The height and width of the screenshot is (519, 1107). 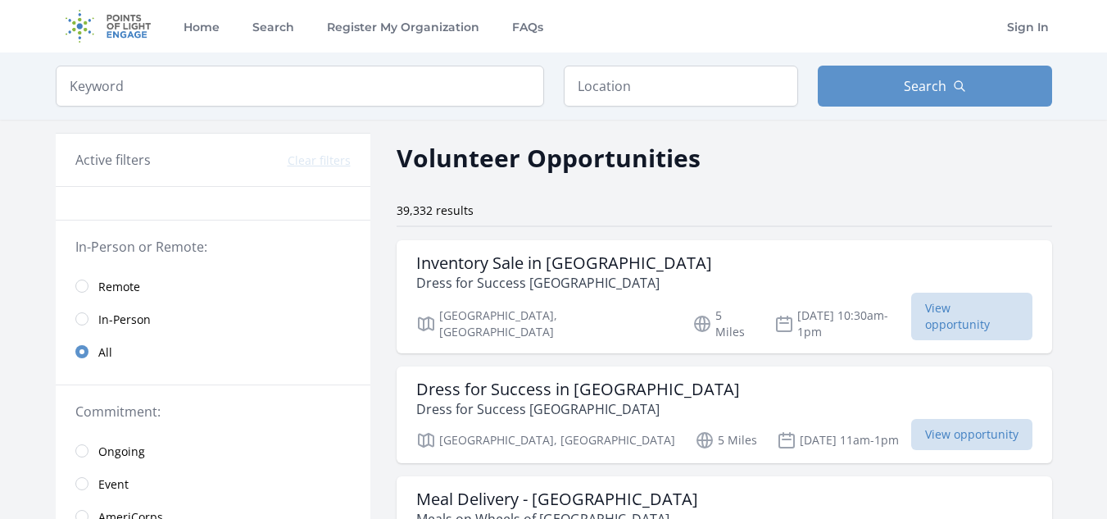 I want to click on span: Remote, so click(x=119, y=287).